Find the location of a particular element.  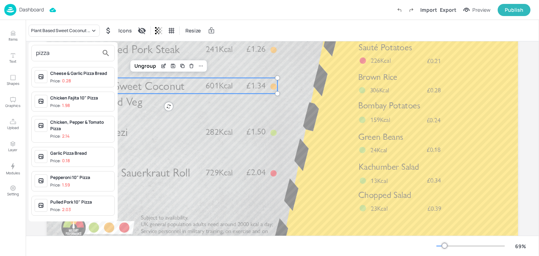

p: 0.28 is located at coordinates (66, 81).